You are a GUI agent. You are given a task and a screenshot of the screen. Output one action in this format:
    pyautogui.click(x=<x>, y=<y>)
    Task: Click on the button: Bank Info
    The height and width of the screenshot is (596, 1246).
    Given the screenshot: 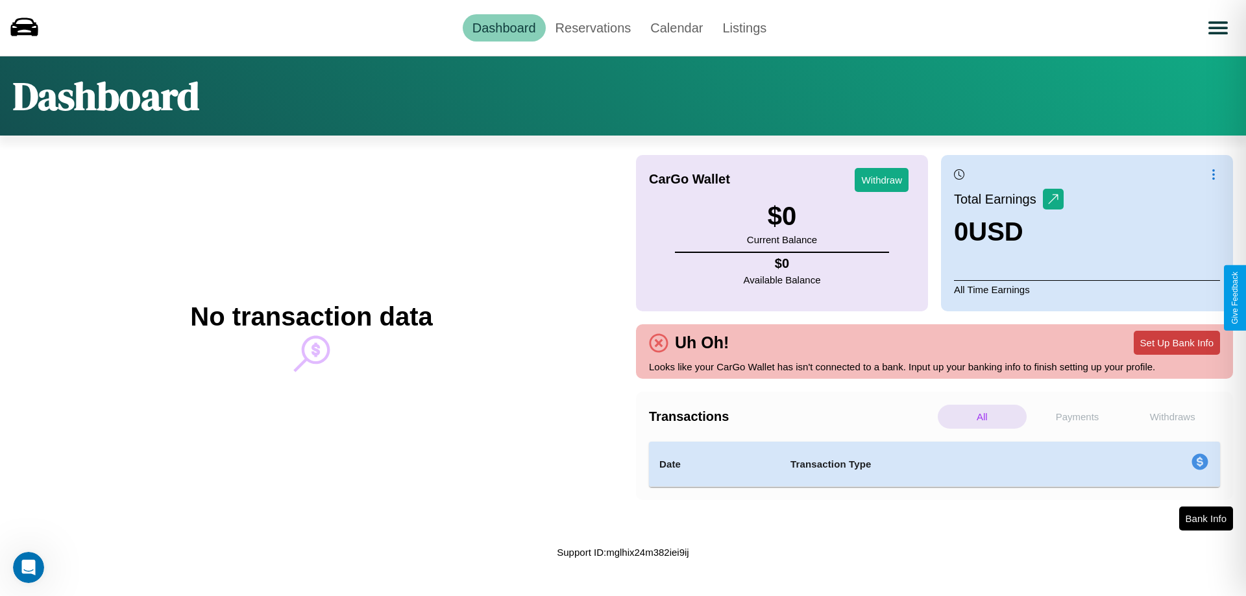 What is the action you would take?
    pyautogui.click(x=1206, y=518)
    